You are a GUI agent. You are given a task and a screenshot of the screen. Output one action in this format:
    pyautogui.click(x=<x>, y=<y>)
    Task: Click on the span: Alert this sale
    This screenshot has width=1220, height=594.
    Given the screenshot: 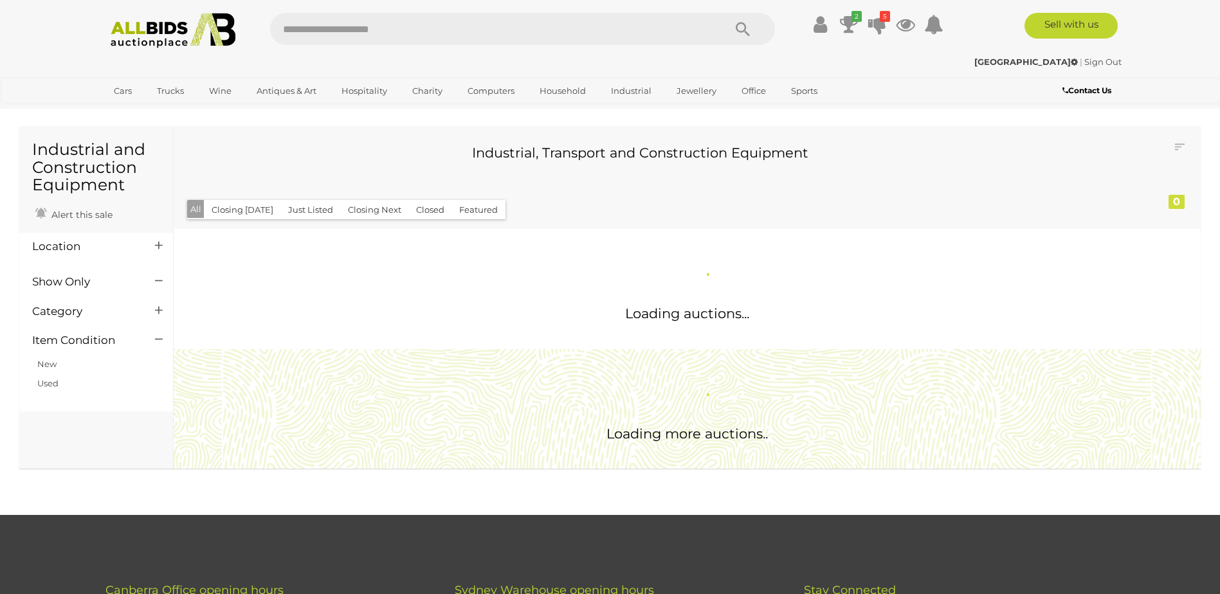 What is the action you would take?
    pyautogui.click(x=80, y=215)
    